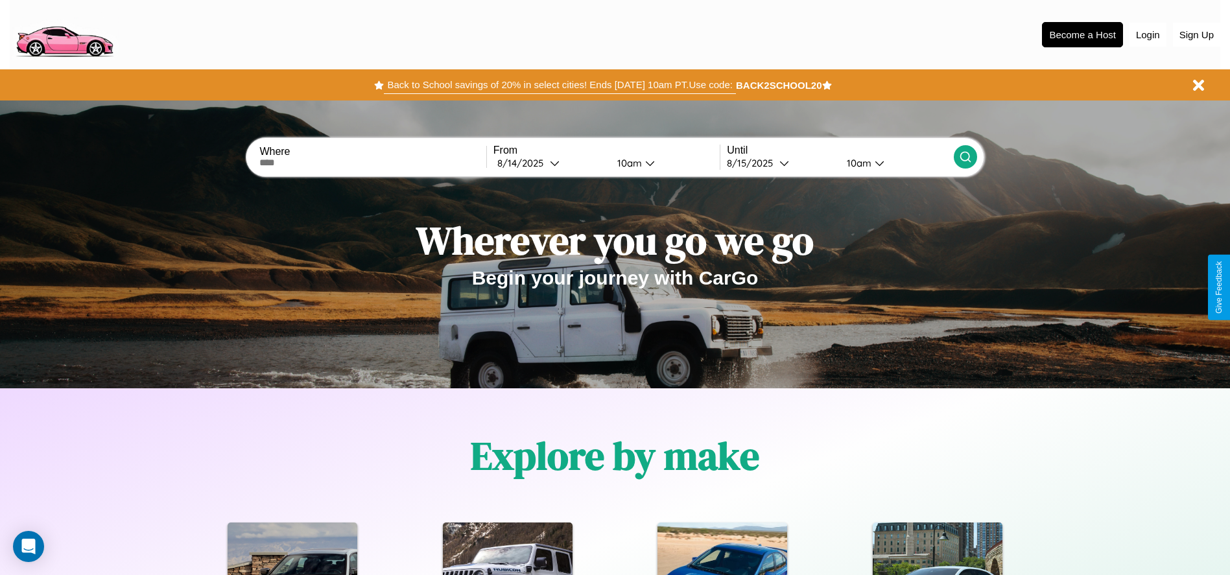 The height and width of the screenshot is (575, 1230). I want to click on button: Become a Host, so click(1082, 34).